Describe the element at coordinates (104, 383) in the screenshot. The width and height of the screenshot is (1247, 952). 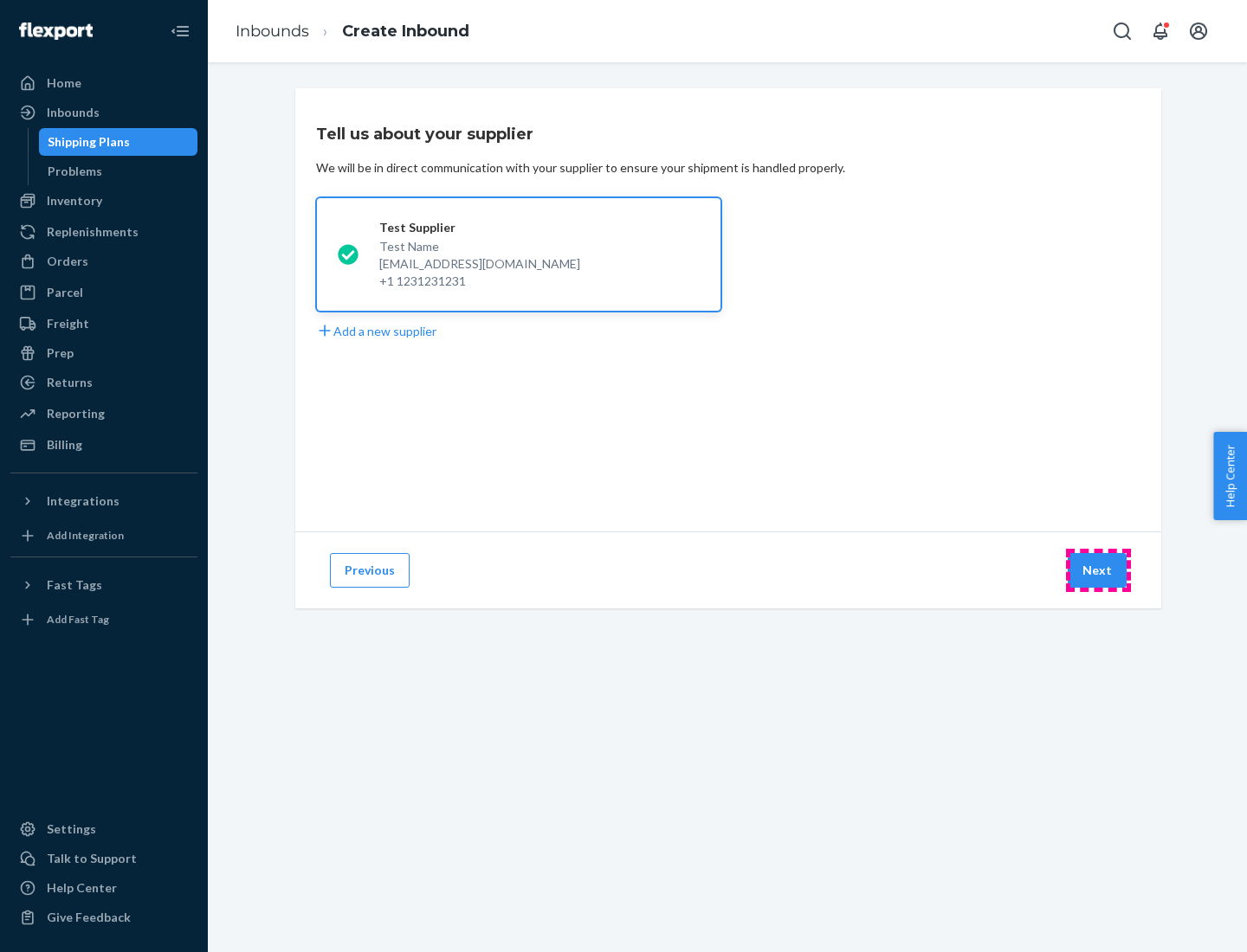
I see `a: Returns` at that location.